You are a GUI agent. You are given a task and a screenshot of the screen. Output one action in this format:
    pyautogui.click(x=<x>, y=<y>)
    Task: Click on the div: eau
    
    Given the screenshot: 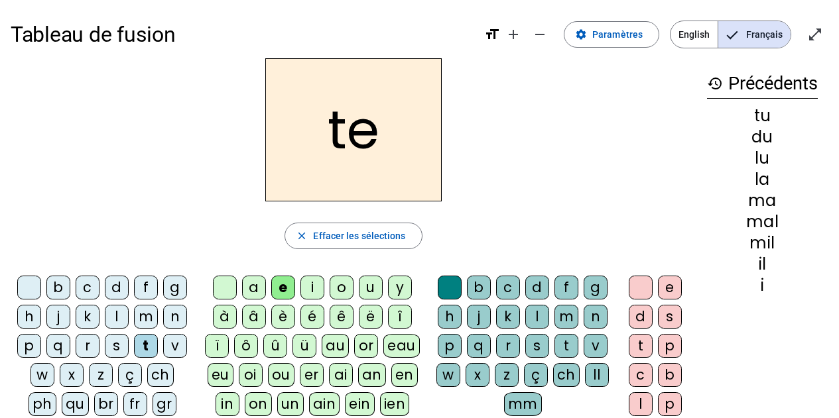 What is the action you would take?
    pyautogui.click(x=401, y=346)
    